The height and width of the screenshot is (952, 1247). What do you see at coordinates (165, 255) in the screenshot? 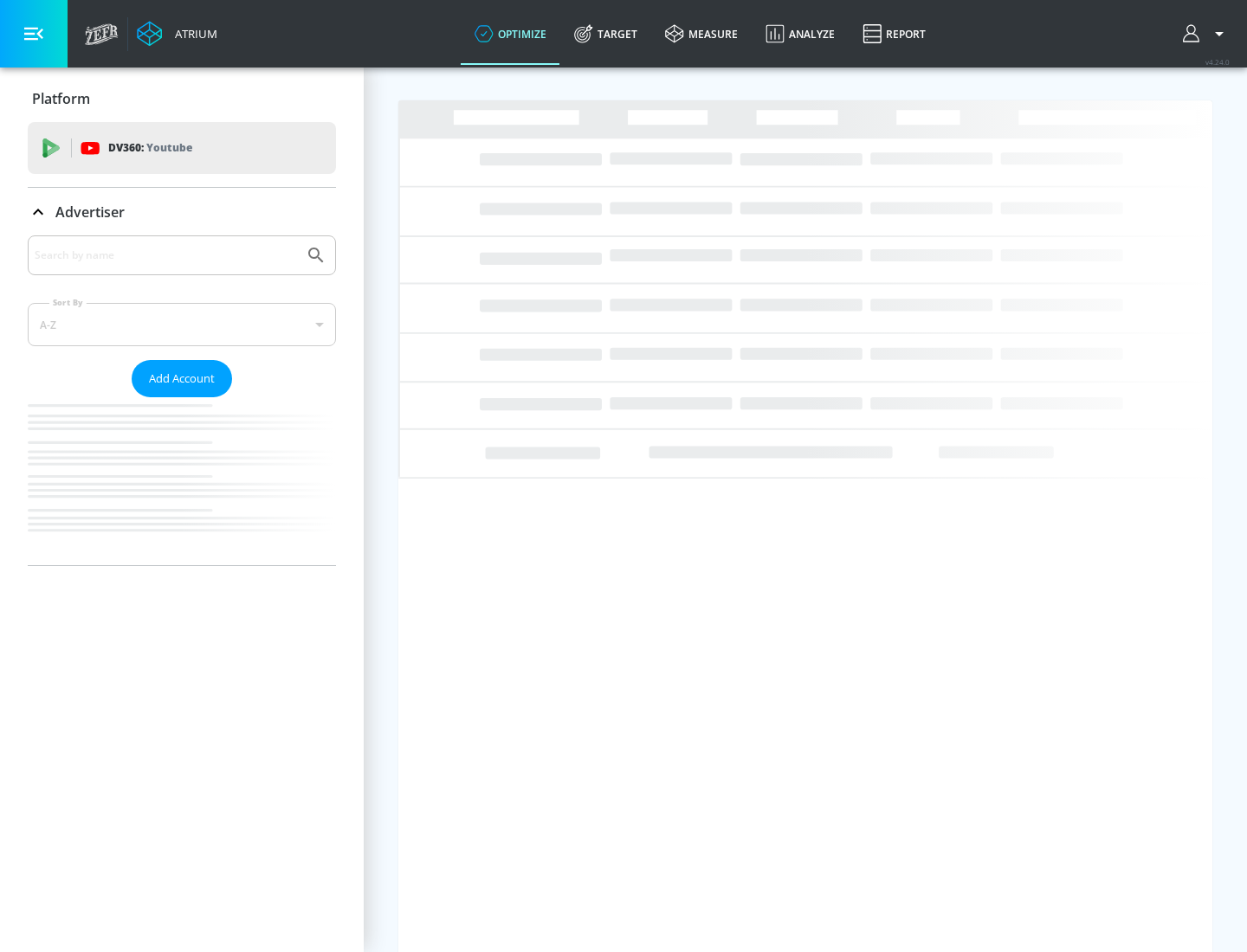
I see `input: Search by name` at bounding box center [165, 255].